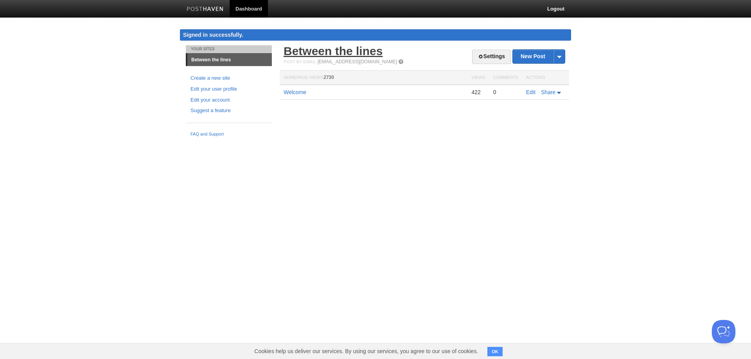  Describe the element at coordinates (546, 78) in the screenshot. I see `th: Actions` at that location.